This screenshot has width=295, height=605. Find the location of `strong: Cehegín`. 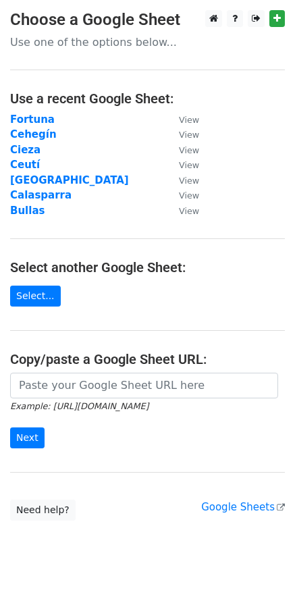

strong: Cehegín is located at coordinates (33, 134).